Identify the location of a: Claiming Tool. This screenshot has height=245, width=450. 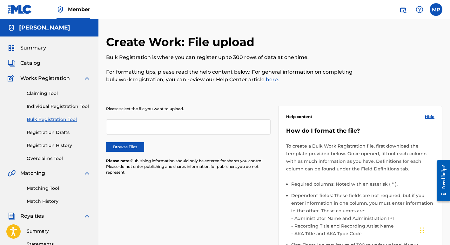
(59, 93).